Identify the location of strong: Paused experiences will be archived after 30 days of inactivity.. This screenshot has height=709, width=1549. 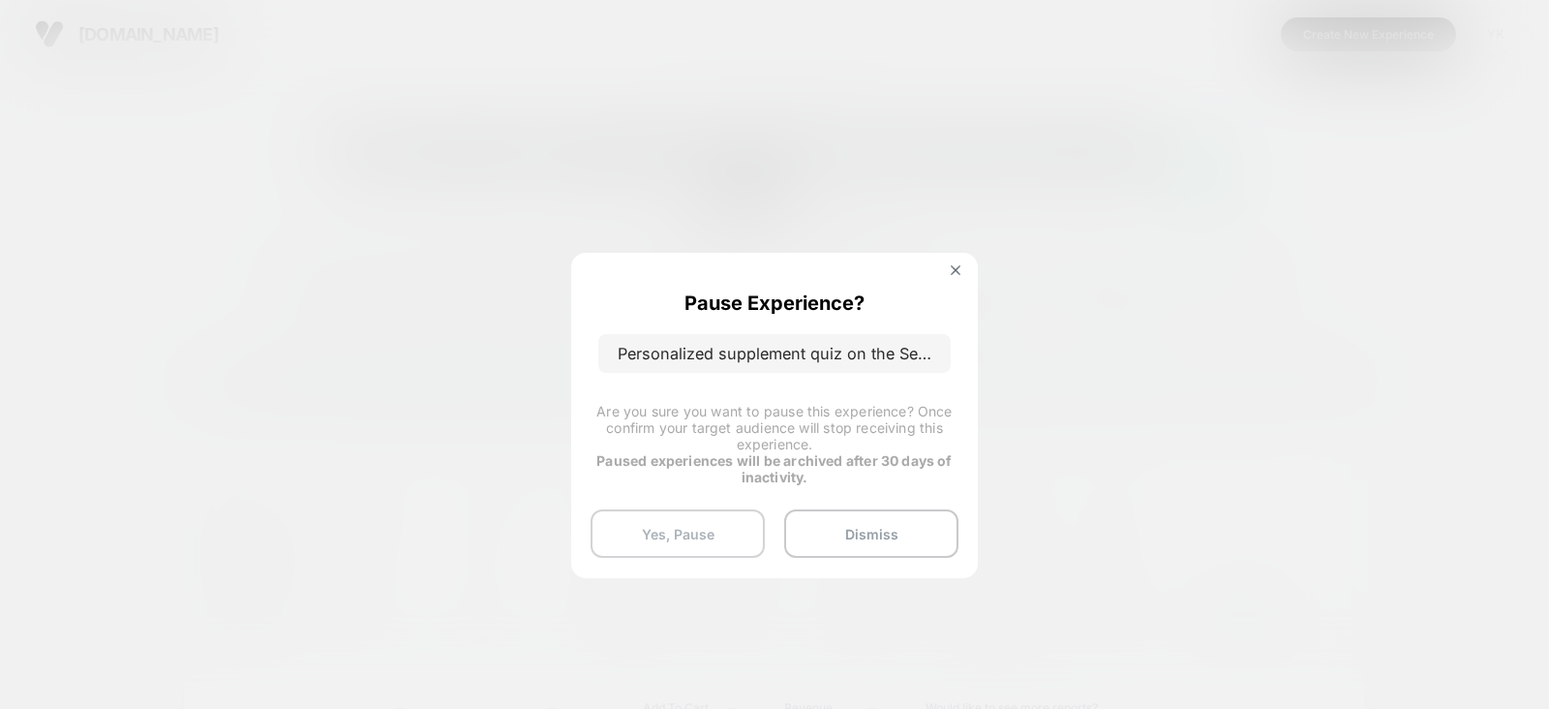
(773, 469).